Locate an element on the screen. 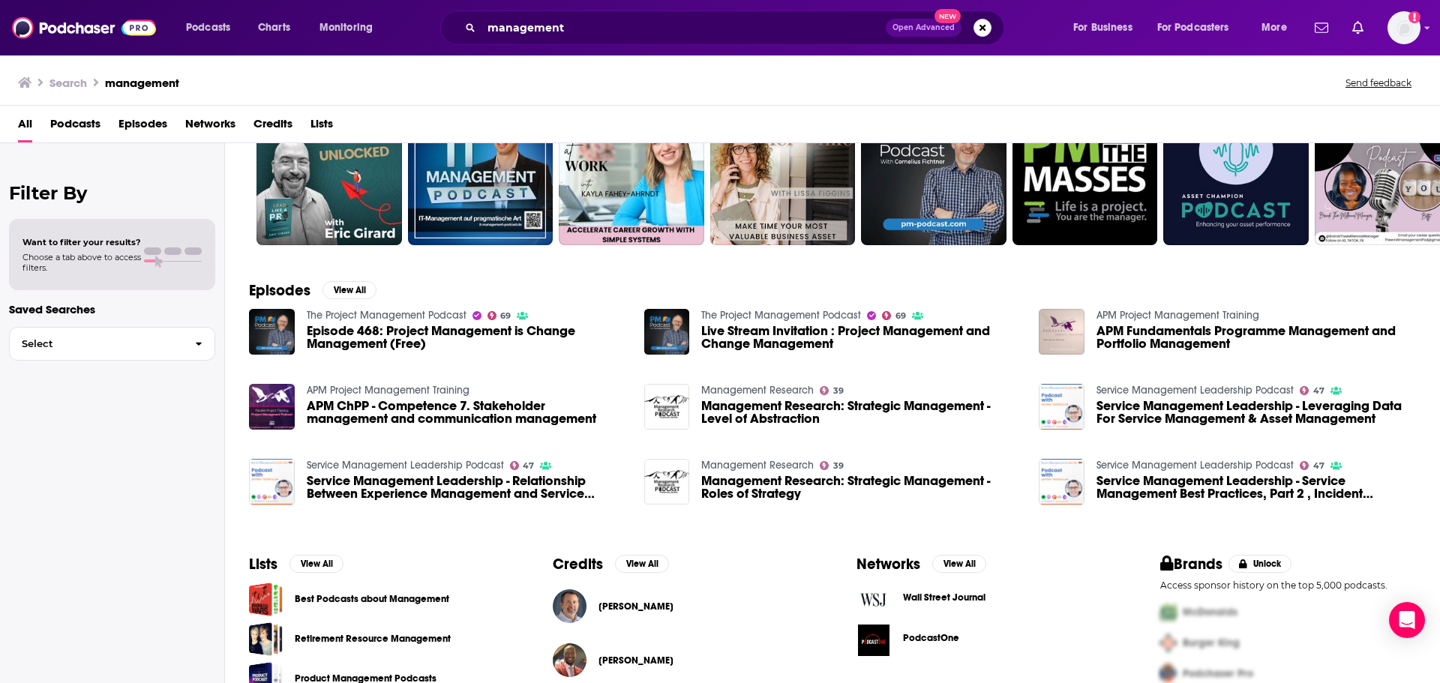 This screenshot has width=1440, height=683. h2: Networks is located at coordinates (888, 564).